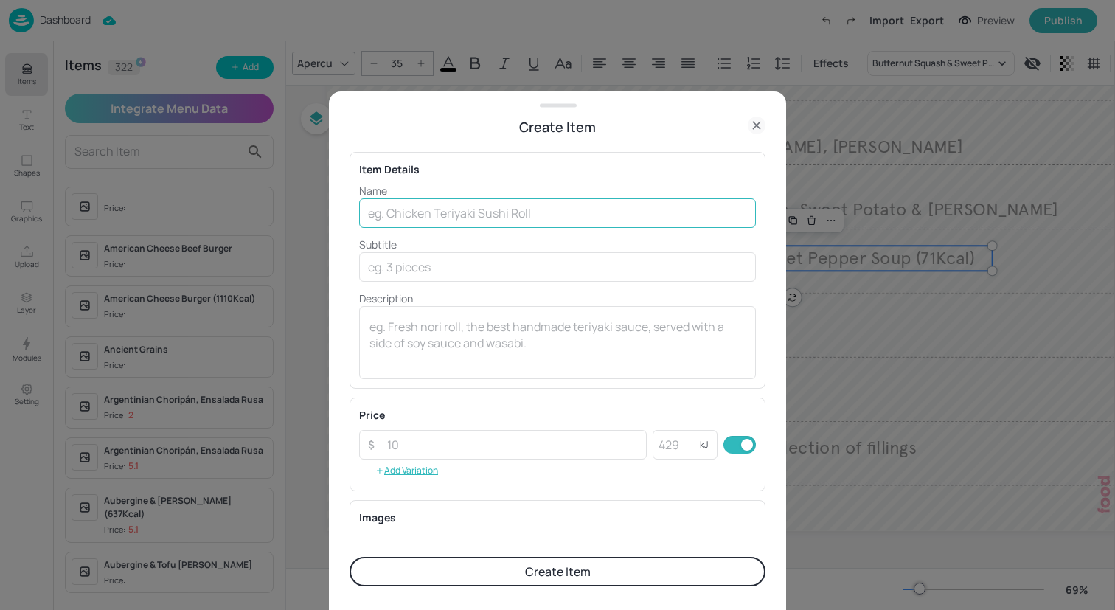 The height and width of the screenshot is (610, 1115). What do you see at coordinates (557, 267) in the screenshot?
I see `input: eg. 3 pieces` at bounding box center [557, 267].